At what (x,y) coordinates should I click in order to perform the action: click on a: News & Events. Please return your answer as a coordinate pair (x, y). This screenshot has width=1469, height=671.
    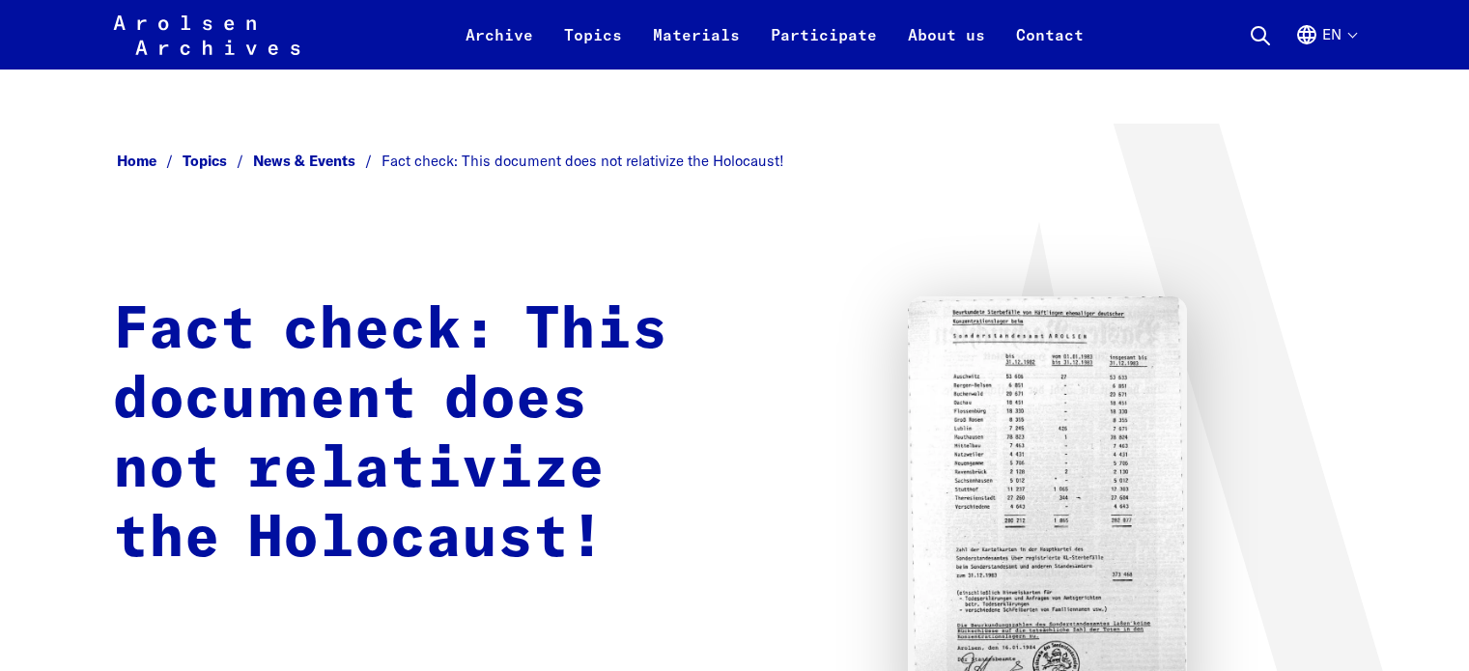
    Looking at the image, I should click on (317, 160).